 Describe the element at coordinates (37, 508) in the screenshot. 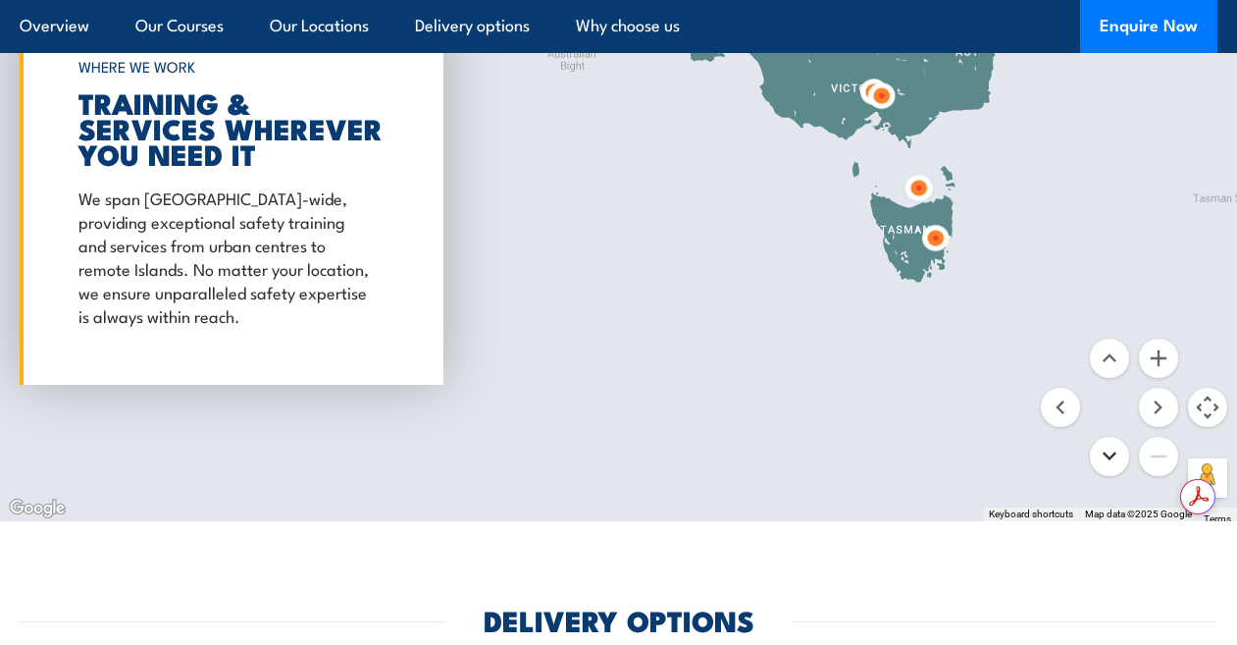

I see `a: Open this area in Google Maps (opens a new window)` at that location.